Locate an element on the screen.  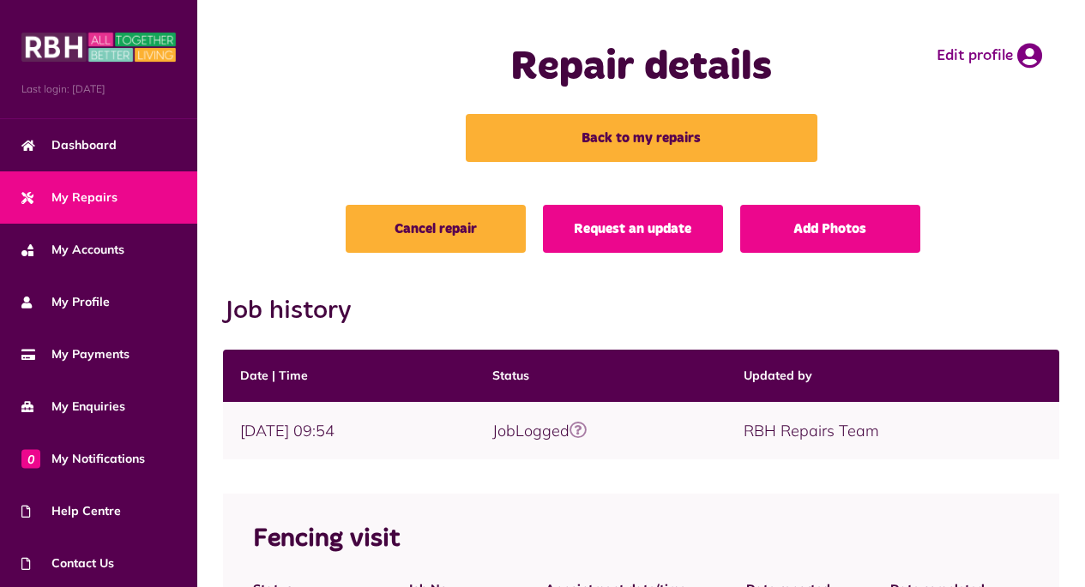
td: RBH Repairs Team is located at coordinates (893, 430).